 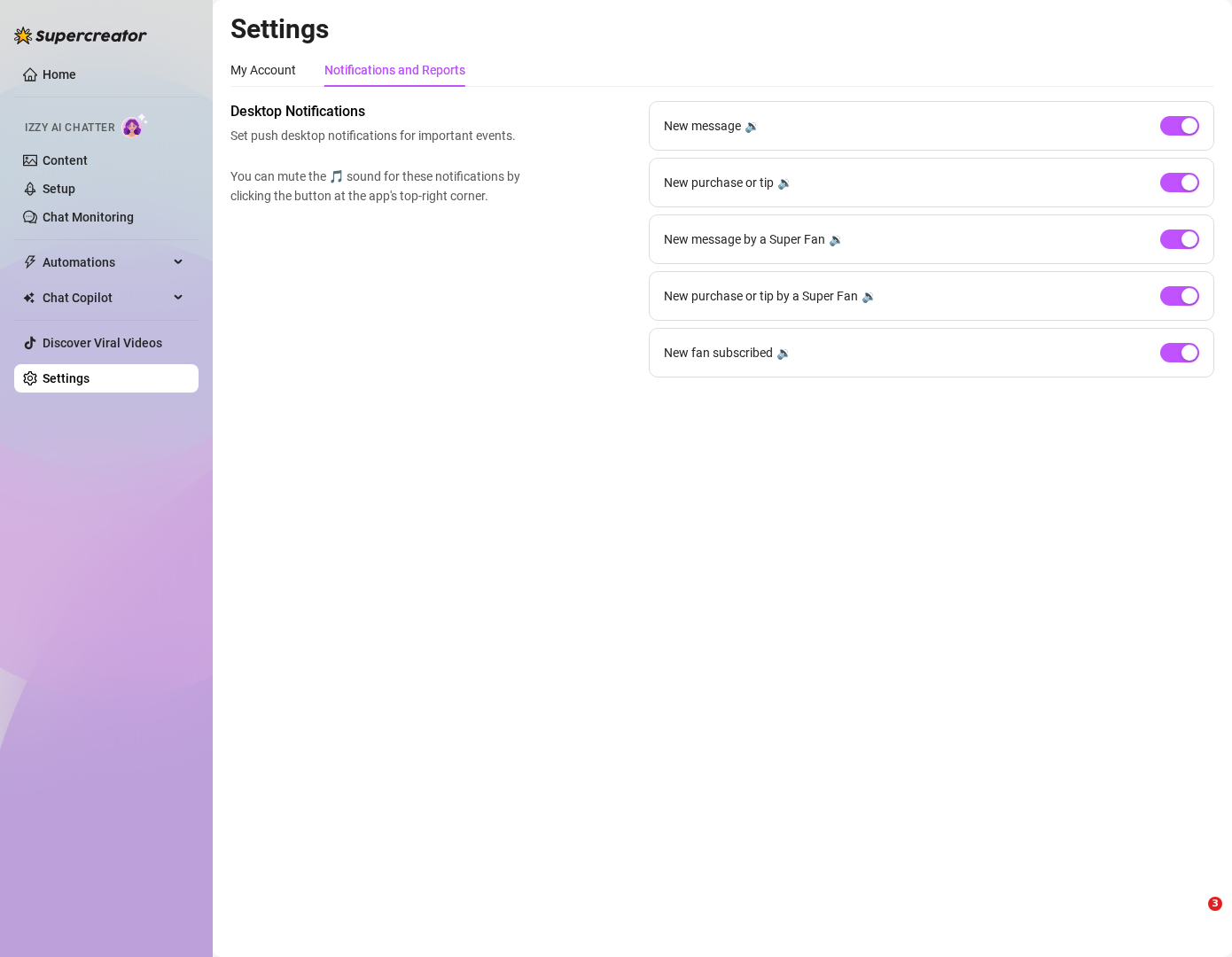 What do you see at coordinates (1215, 904) in the screenshot?
I see `span: 3` at bounding box center [1215, 904].